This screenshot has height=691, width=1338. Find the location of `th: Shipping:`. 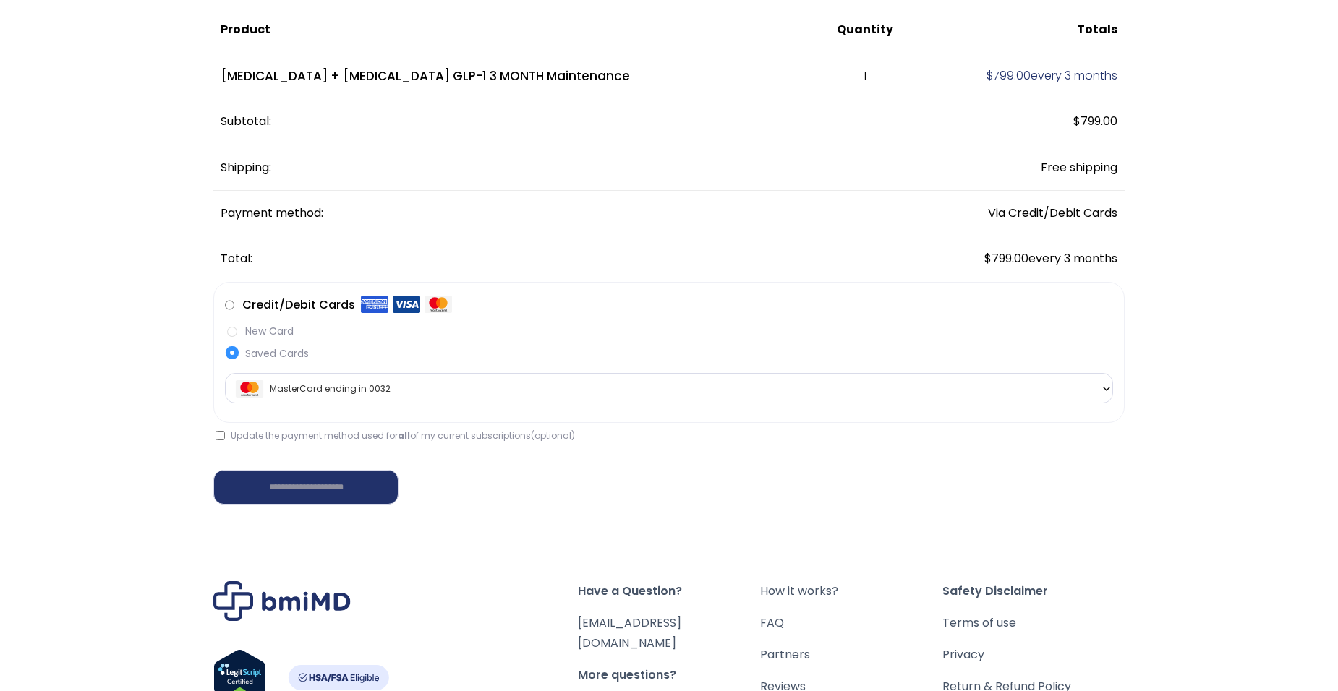

th: Shipping: is located at coordinates (564, 168).